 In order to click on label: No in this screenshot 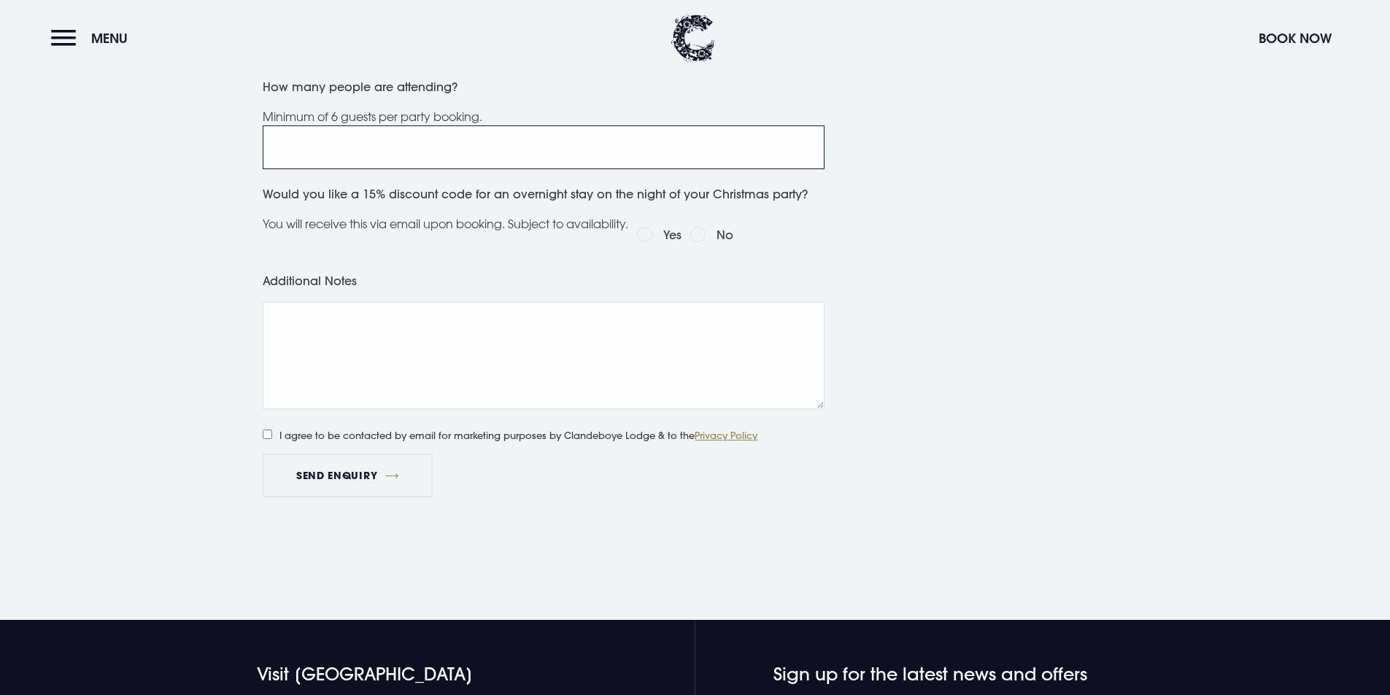, I will do `click(725, 235)`.